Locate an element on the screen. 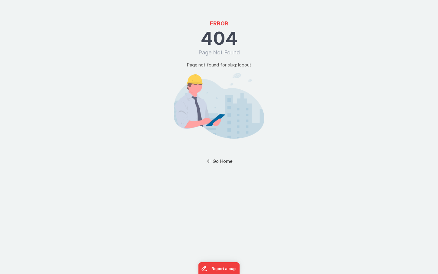  h1: Page Not Found is located at coordinates (219, 53).